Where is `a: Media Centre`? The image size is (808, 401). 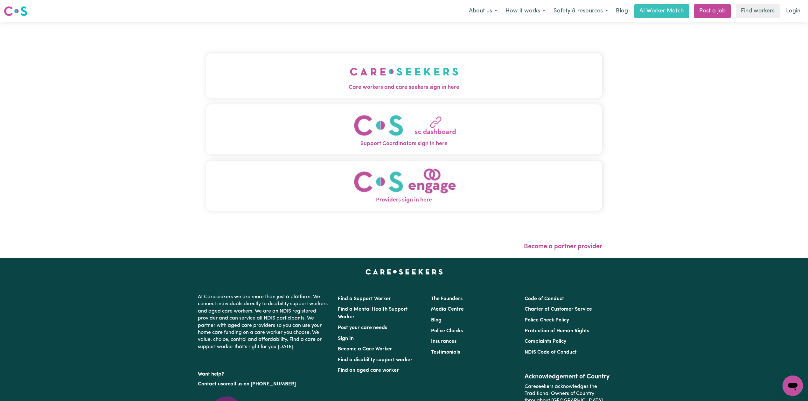 a: Media Centre is located at coordinates (447, 309).